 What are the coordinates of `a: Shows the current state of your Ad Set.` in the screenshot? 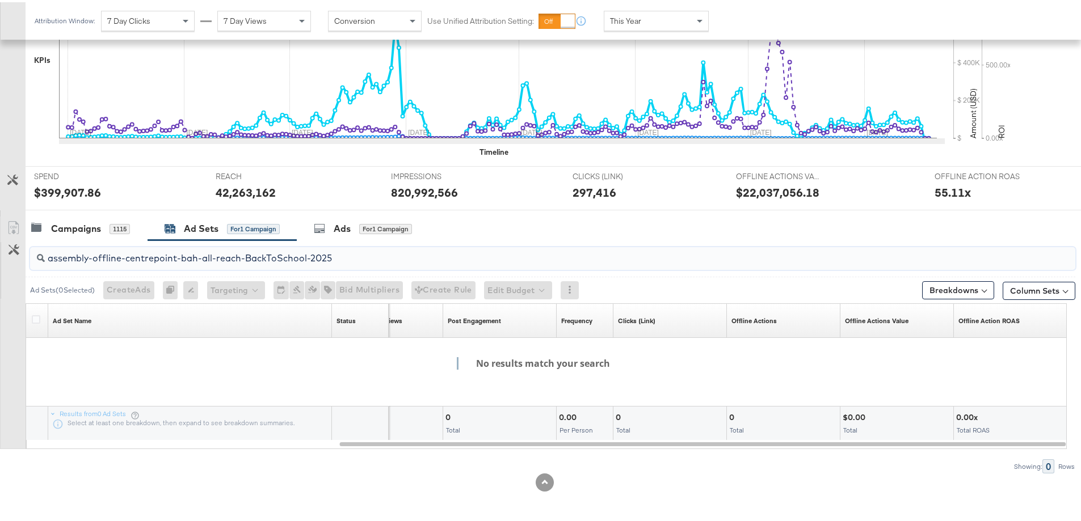 It's located at (346, 319).